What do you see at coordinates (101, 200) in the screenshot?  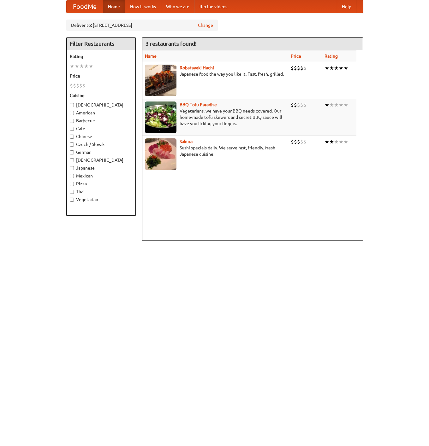 I see `label: Vegetarian` at bounding box center [101, 200].